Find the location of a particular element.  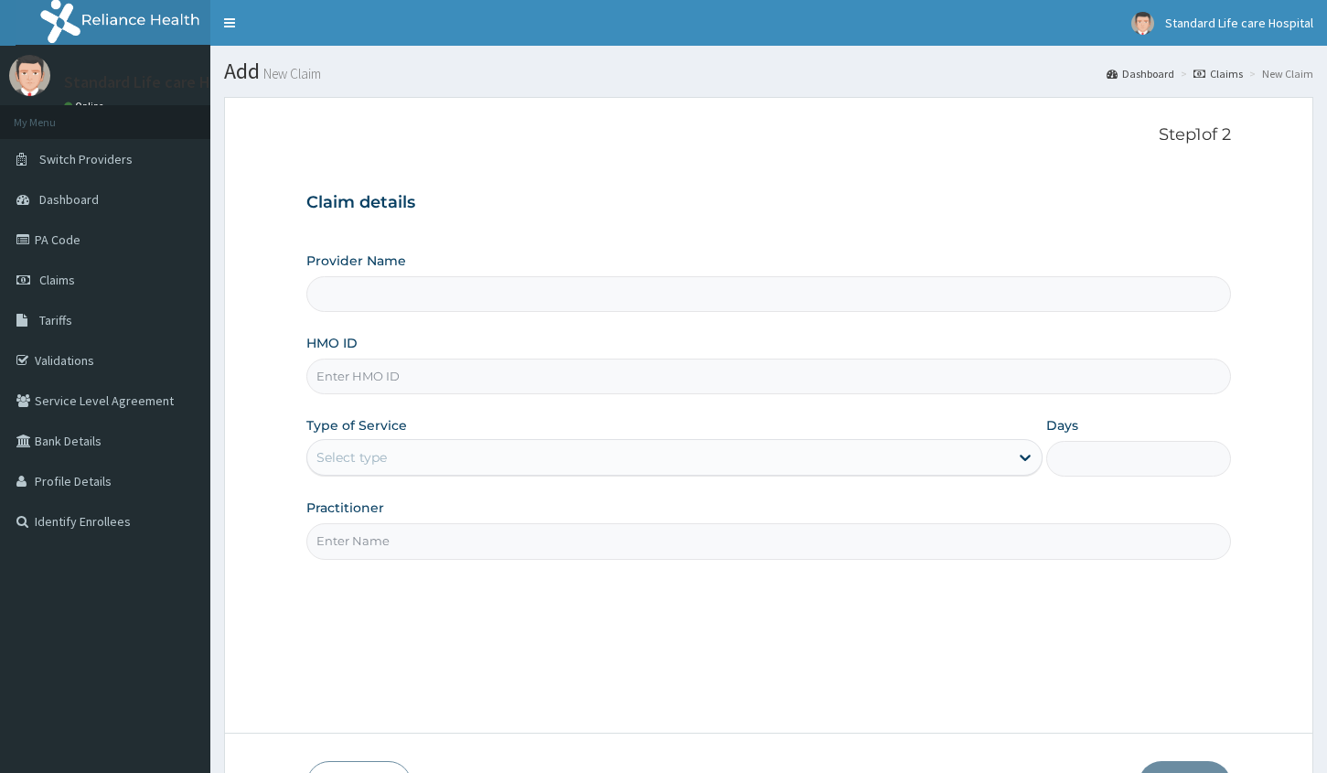

label: Provider Name is located at coordinates (356, 261).